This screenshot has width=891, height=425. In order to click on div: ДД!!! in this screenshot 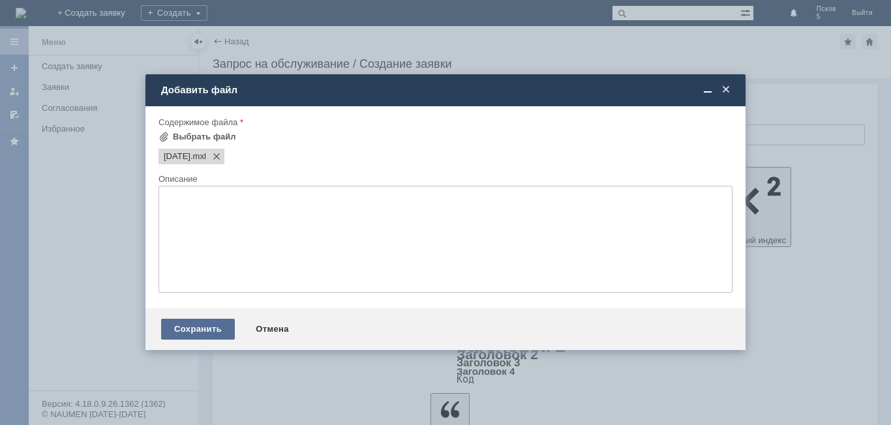, I will do `click(98, 10)`.